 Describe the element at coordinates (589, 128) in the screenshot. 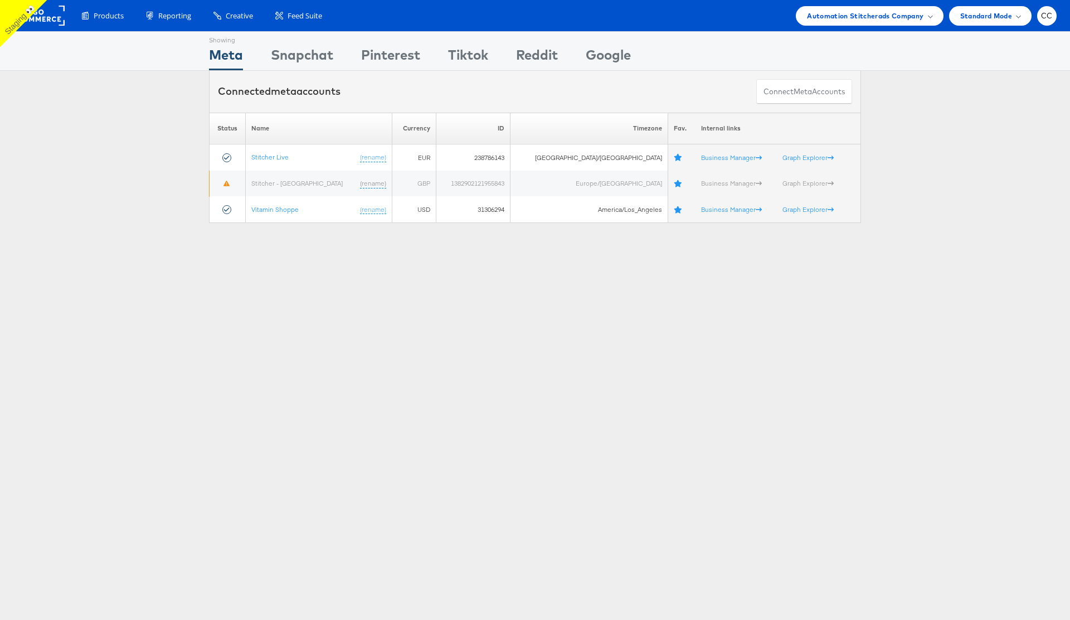

I see `th: Timezone` at that location.